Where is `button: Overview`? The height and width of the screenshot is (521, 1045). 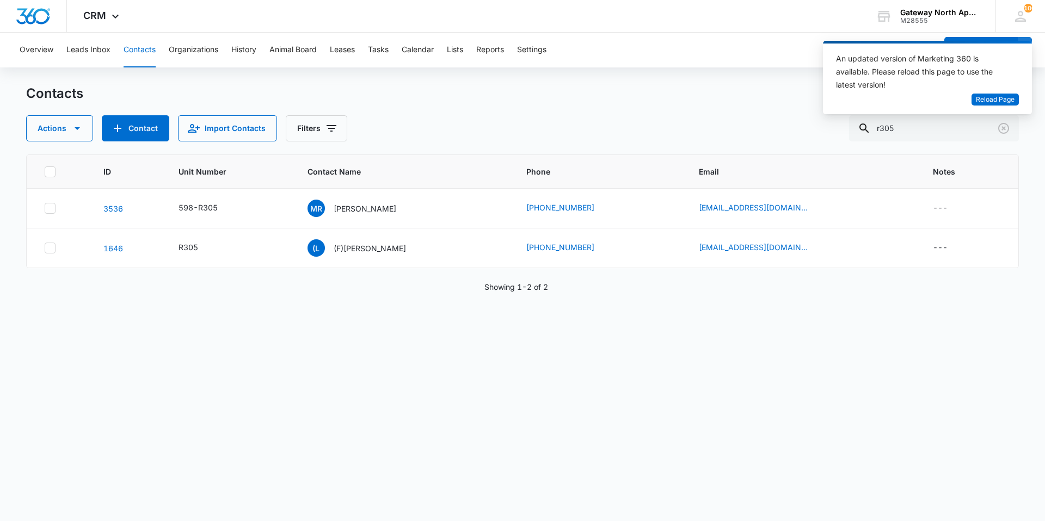 button: Overview is located at coordinates (36, 50).